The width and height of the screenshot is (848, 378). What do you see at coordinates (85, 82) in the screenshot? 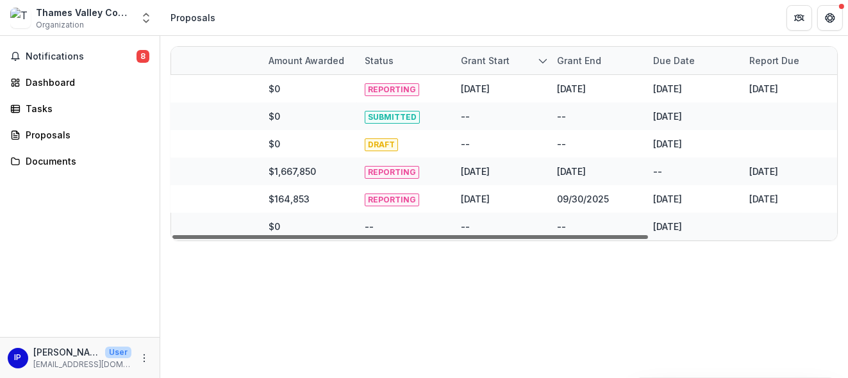
I see `div: Dashboard` at bounding box center [85, 82].